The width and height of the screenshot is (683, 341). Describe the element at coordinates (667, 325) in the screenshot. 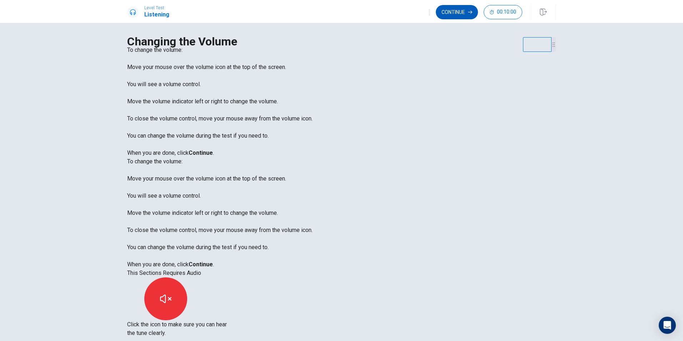

I see `div: Open Intercom Messenger` at that location.